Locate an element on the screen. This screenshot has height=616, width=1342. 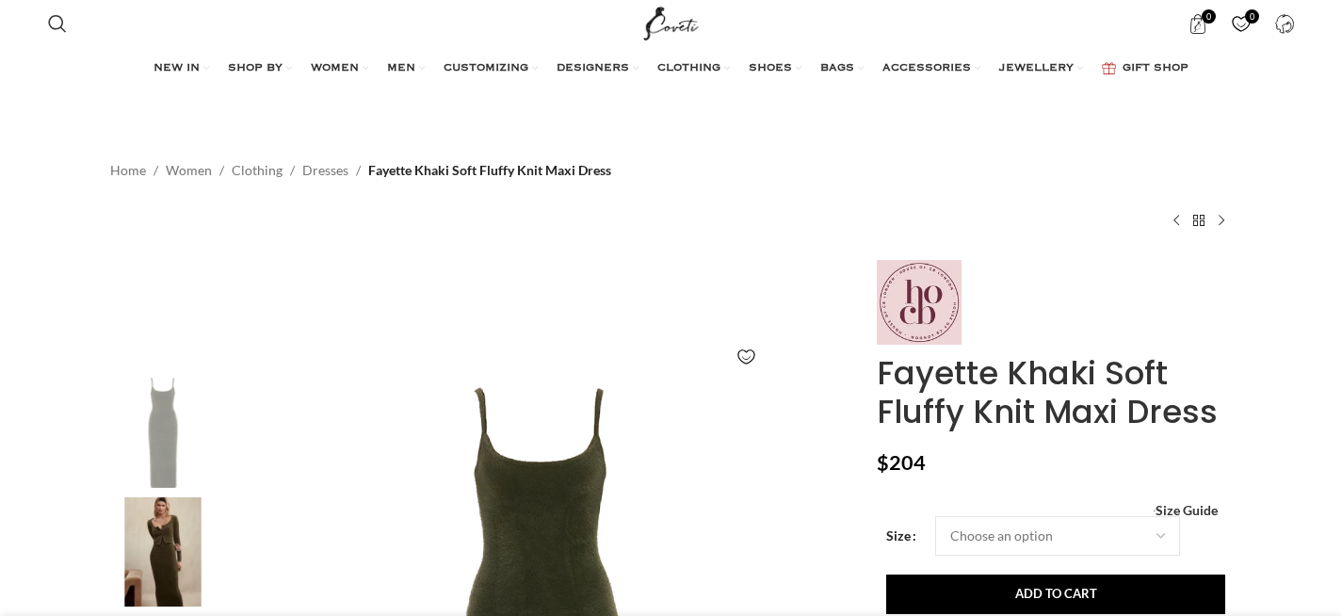
bdi: 204 is located at coordinates (901, 462).